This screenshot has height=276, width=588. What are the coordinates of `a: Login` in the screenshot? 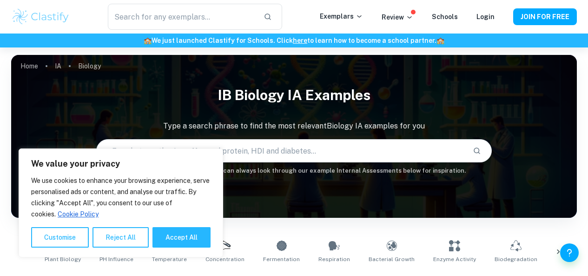 It's located at (485, 17).